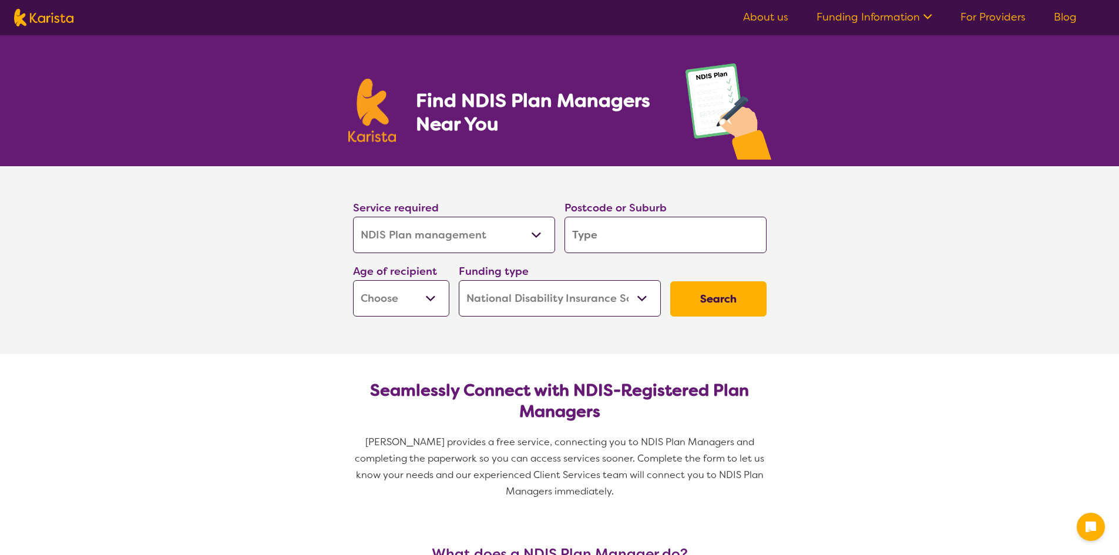  Describe the element at coordinates (539, 112) in the screenshot. I see `h1: Find NDIS Plan Managers Near You` at that location.